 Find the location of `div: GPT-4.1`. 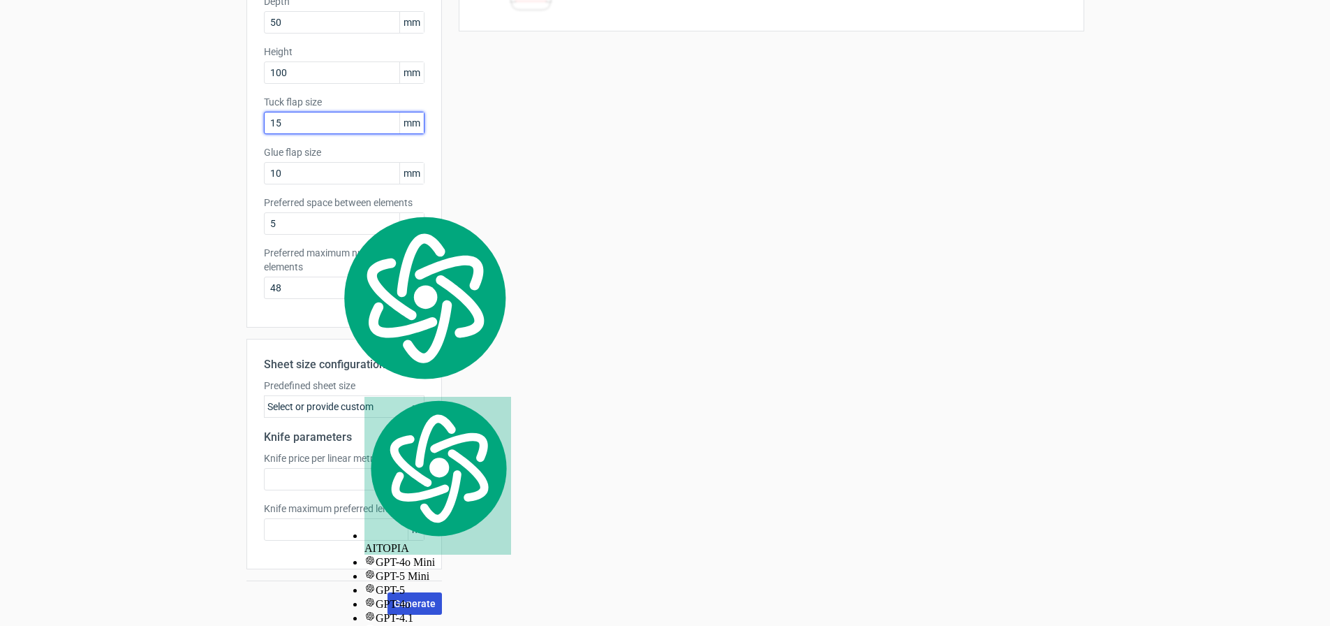

div: GPT-4.1 is located at coordinates (438, 617).